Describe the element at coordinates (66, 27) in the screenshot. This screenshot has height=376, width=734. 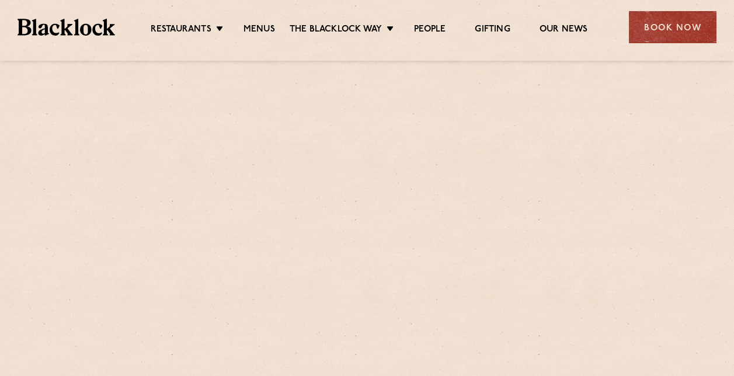
I see `img: BL_Textured_Logo-footer-cropped.svg` at that location.